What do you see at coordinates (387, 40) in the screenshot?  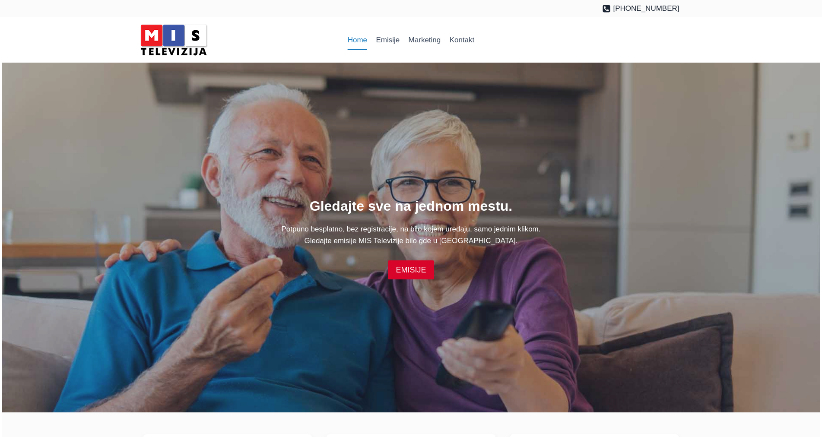 I see `a: Emisije` at bounding box center [387, 40].